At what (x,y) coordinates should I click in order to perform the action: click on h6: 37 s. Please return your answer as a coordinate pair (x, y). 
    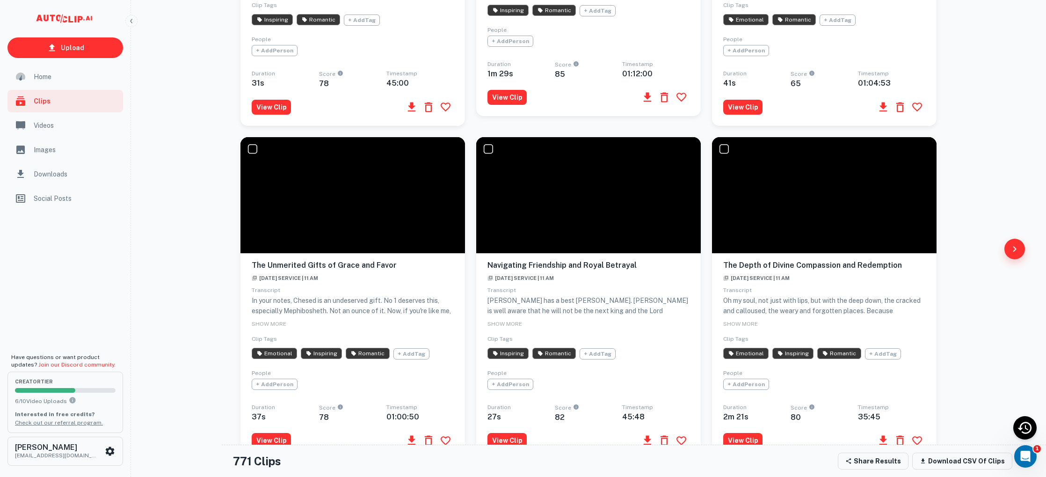
    Looking at the image, I should click on (285, 416).